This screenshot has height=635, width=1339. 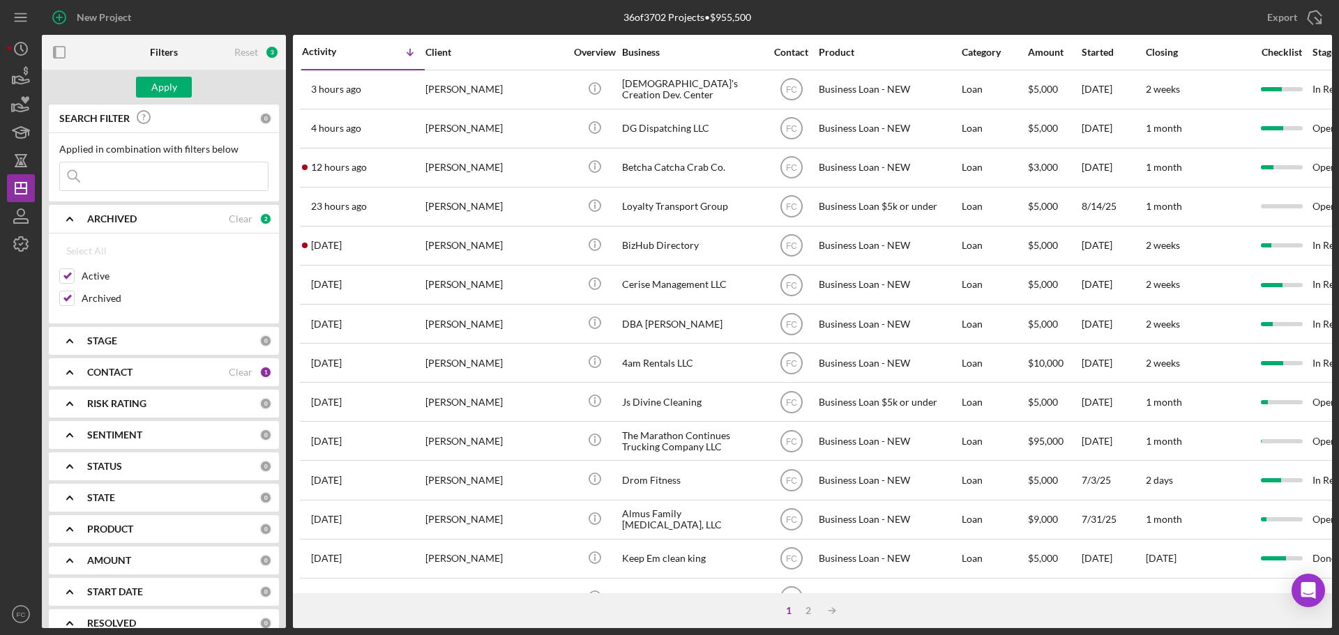 I want to click on time: 2025-08-12 15:50, so click(x=326, y=441).